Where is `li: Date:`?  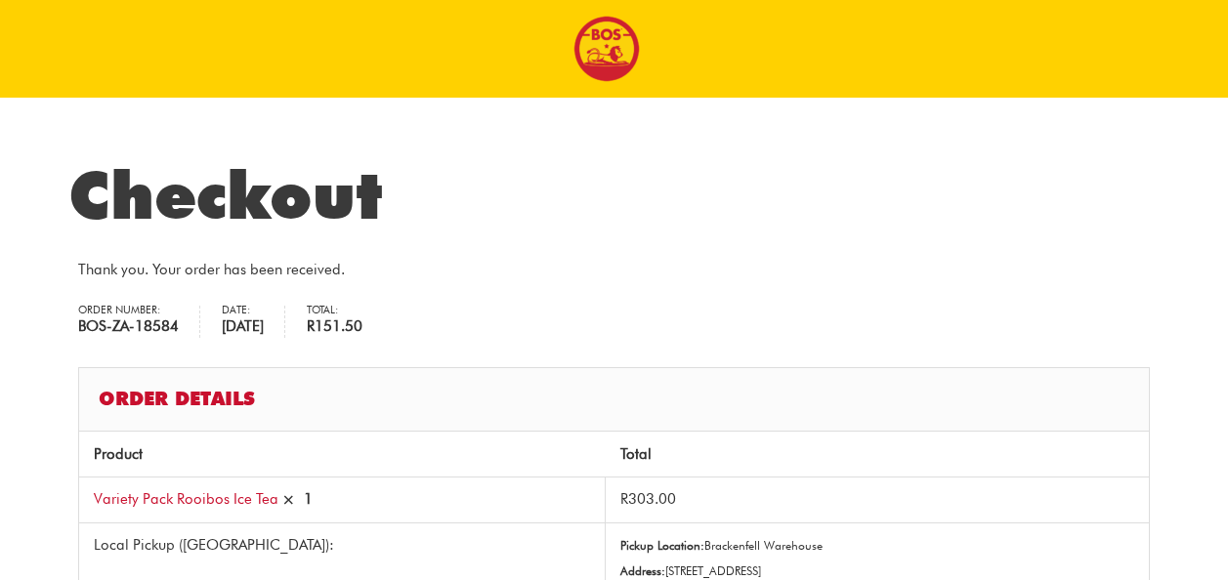 li: Date: is located at coordinates (253, 321).